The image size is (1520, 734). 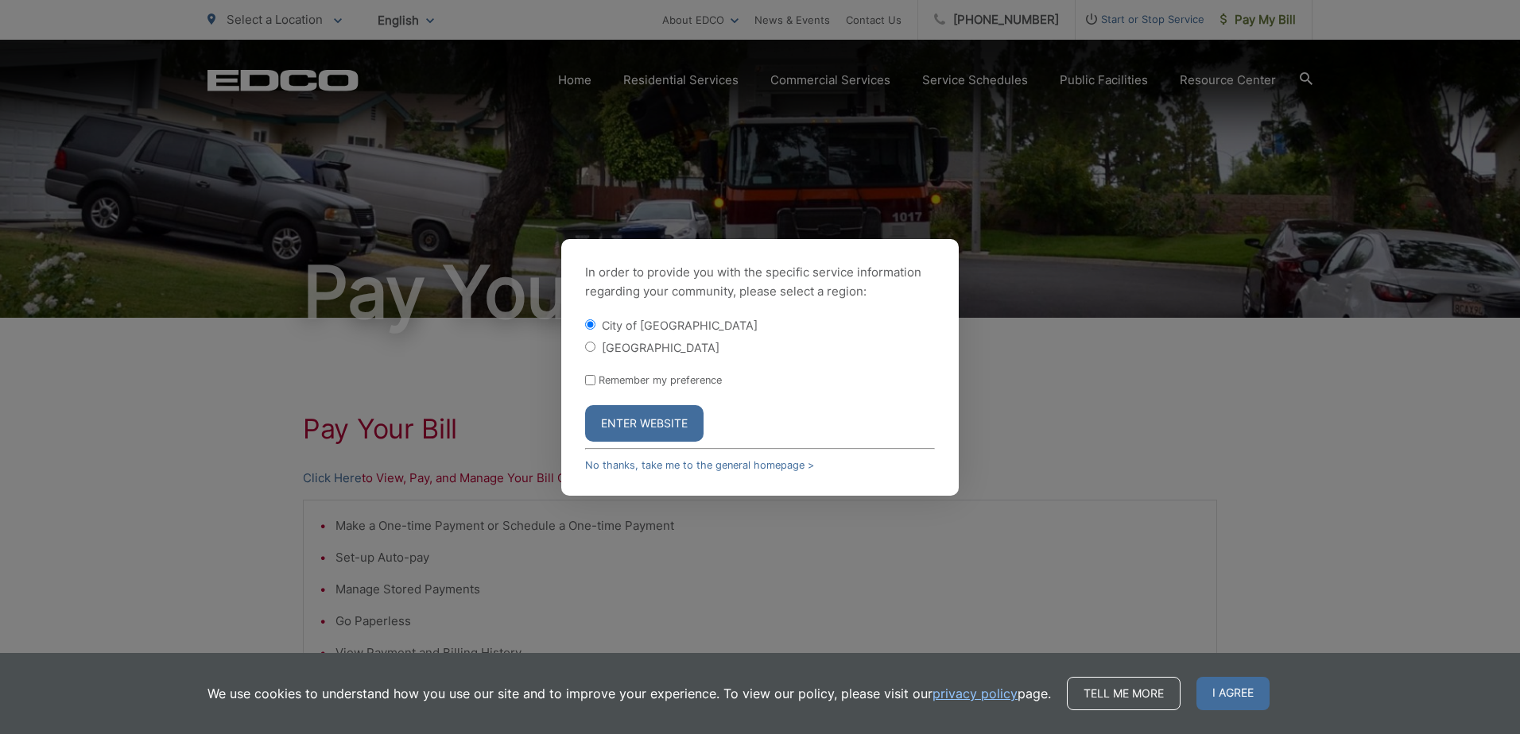 What do you see at coordinates (1233, 694) in the screenshot?
I see `span: I agree` at bounding box center [1233, 694].